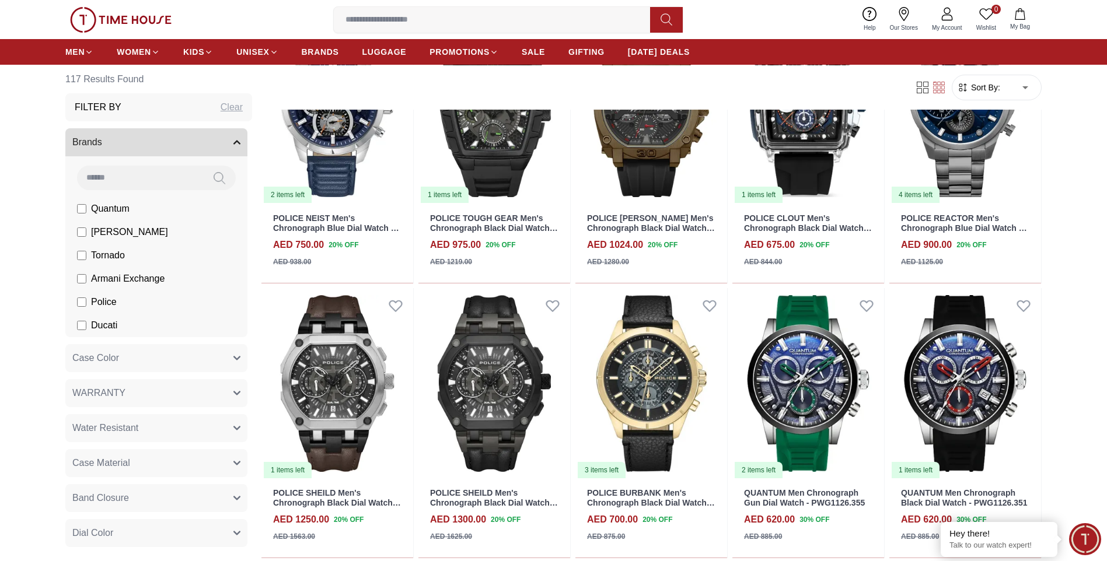 The height and width of the screenshot is (561, 1107). I want to click on span: Armani Exchange, so click(128, 279).